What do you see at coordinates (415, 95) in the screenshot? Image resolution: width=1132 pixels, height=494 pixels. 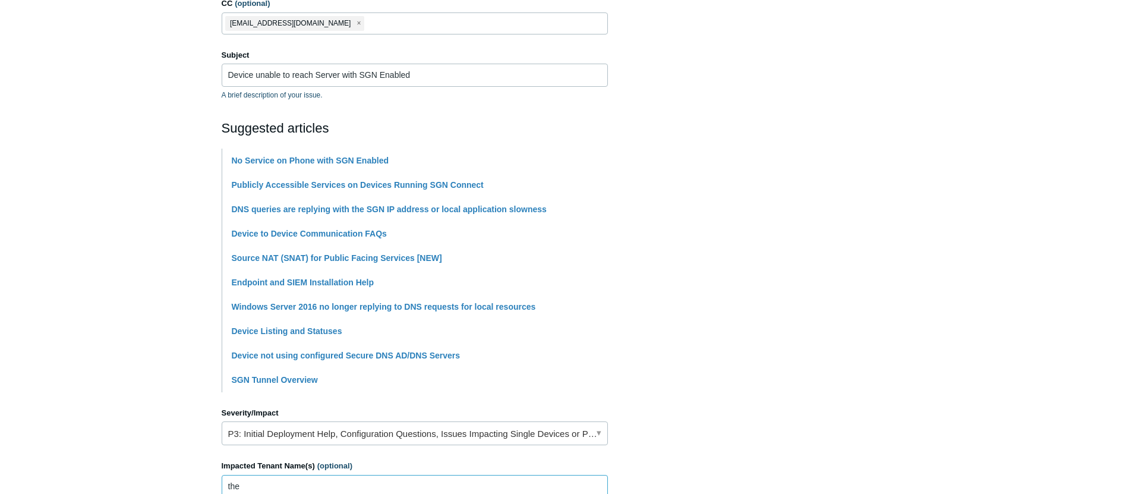 I see `p: A brief description of your issue.` at bounding box center [415, 95].